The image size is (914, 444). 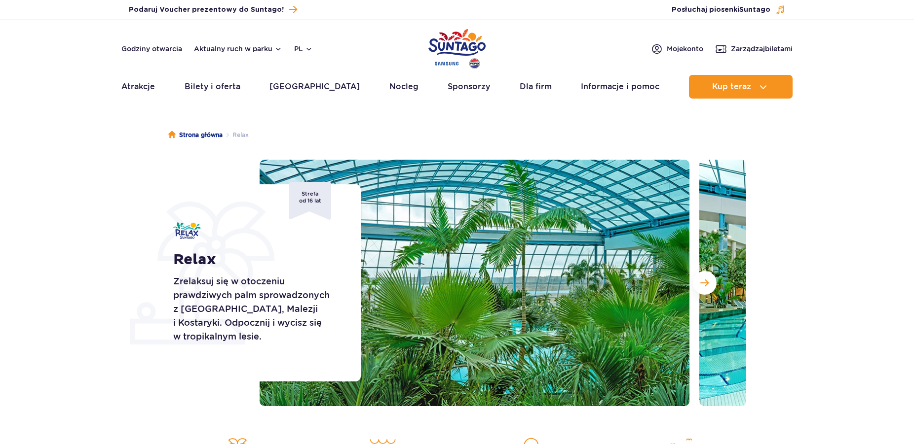 I want to click on a: Mojekonto, so click(x=677, y=49).